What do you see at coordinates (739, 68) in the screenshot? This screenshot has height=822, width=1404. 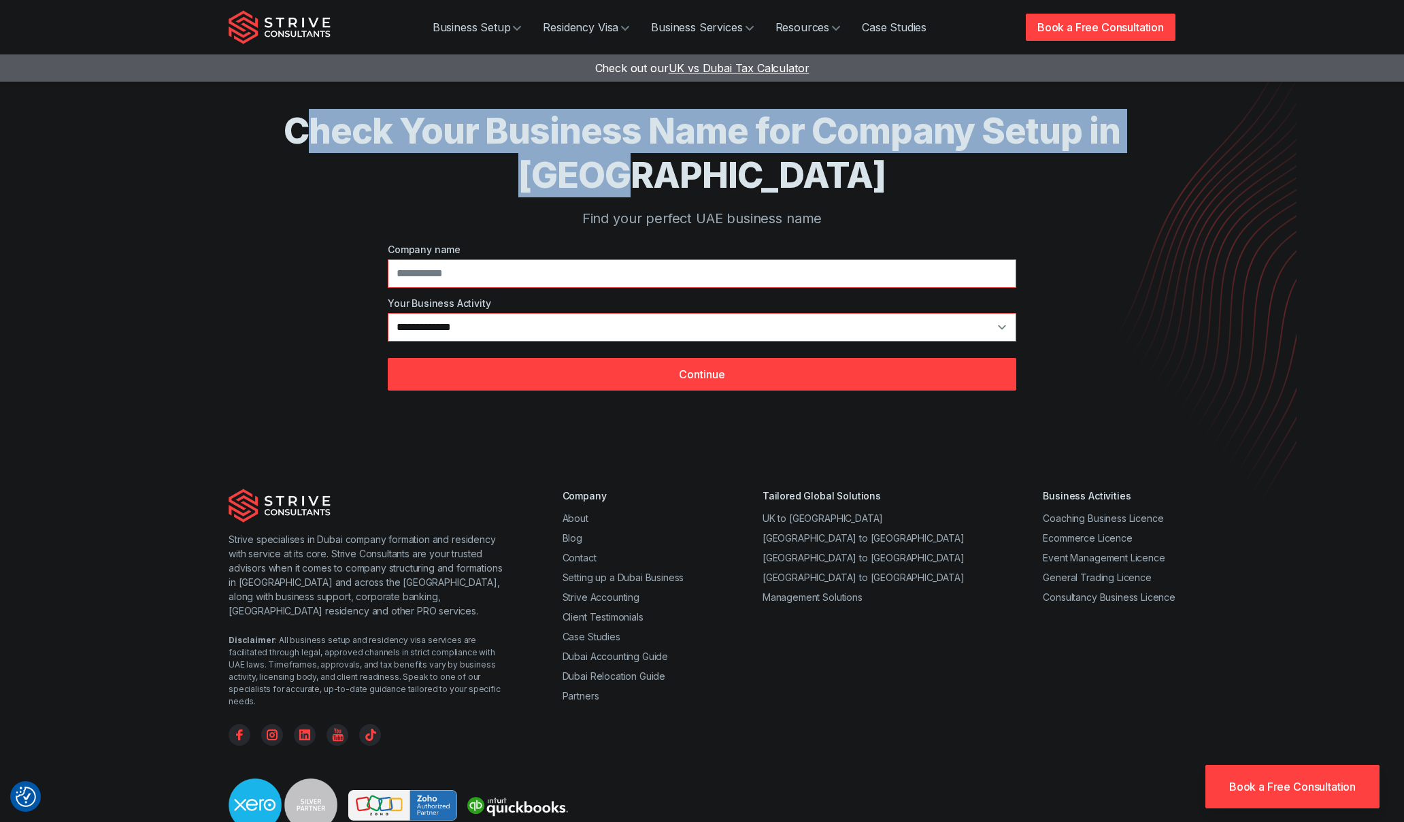 I see `span: UK vs Dubai Tax Calculator` at bounding box center [739, 68].